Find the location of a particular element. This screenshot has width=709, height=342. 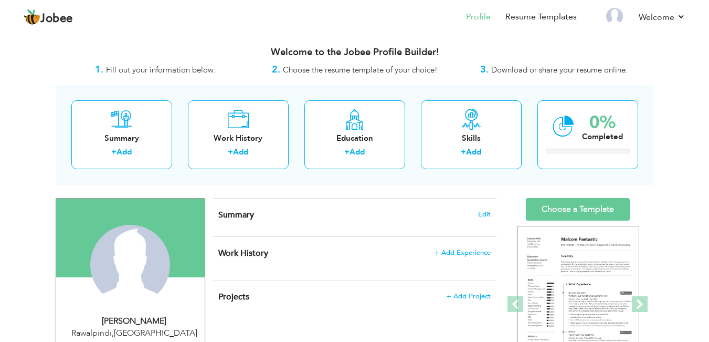

a: Welcome is located at coordinates (662, 17).